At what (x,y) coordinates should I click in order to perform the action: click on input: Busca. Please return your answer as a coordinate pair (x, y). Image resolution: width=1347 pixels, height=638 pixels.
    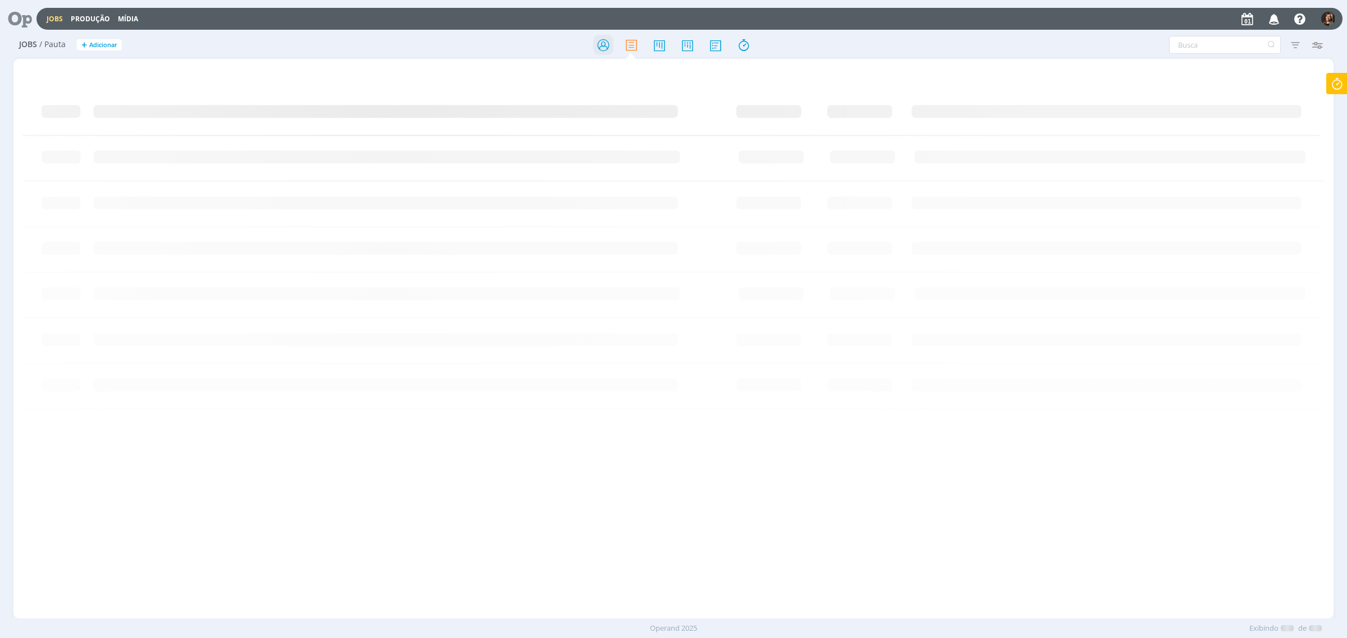
    Looking at the image, I should click on (1224, 45).